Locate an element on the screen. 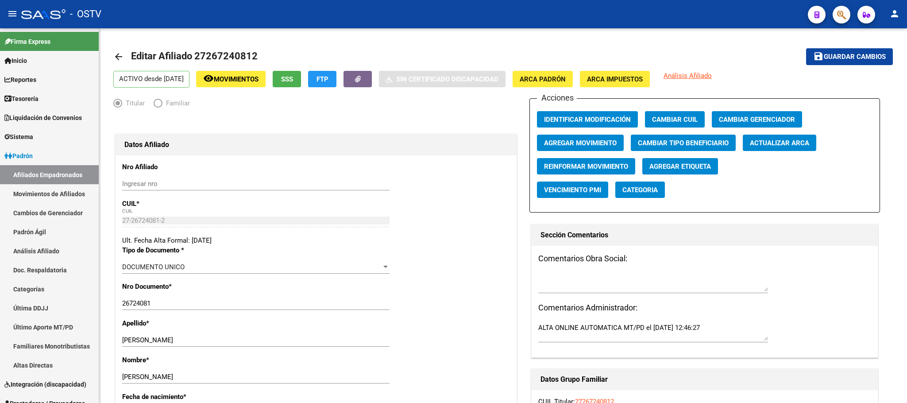 This screenshot has height=403, width=907. button: Agregar Etiqueta is located at coordinates (680, 166).